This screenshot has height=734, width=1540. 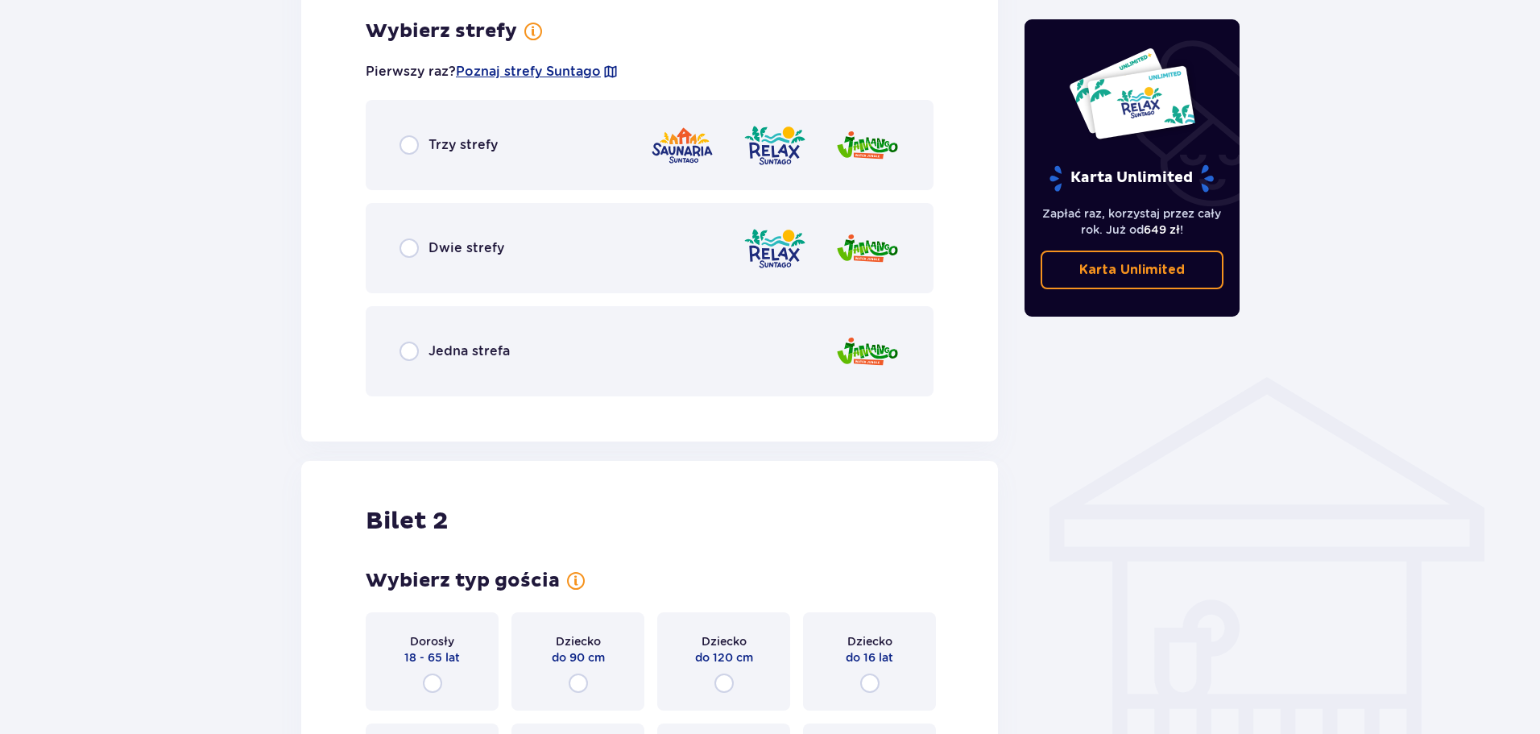 What do you see at coordinates (469, 351) in the screenshot?
I see `p: Jedna strefa` at bounding box center [469, 351].